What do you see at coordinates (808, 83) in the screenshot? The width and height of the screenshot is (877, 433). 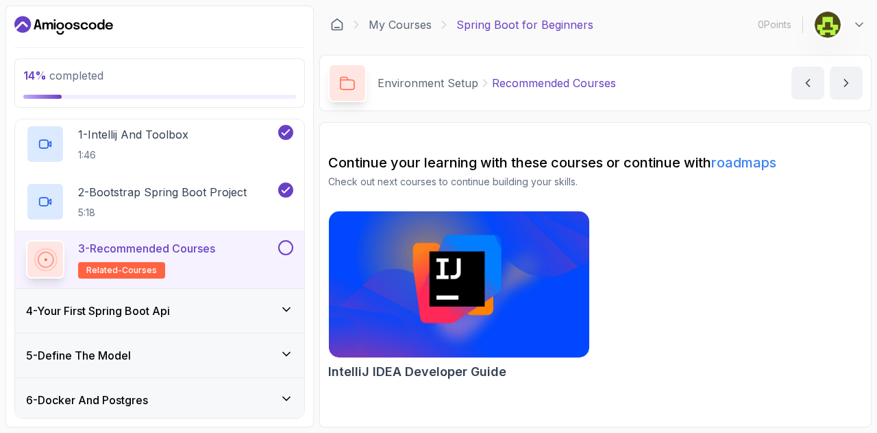 I see `button: previous content` at bounding box center [808, 83].